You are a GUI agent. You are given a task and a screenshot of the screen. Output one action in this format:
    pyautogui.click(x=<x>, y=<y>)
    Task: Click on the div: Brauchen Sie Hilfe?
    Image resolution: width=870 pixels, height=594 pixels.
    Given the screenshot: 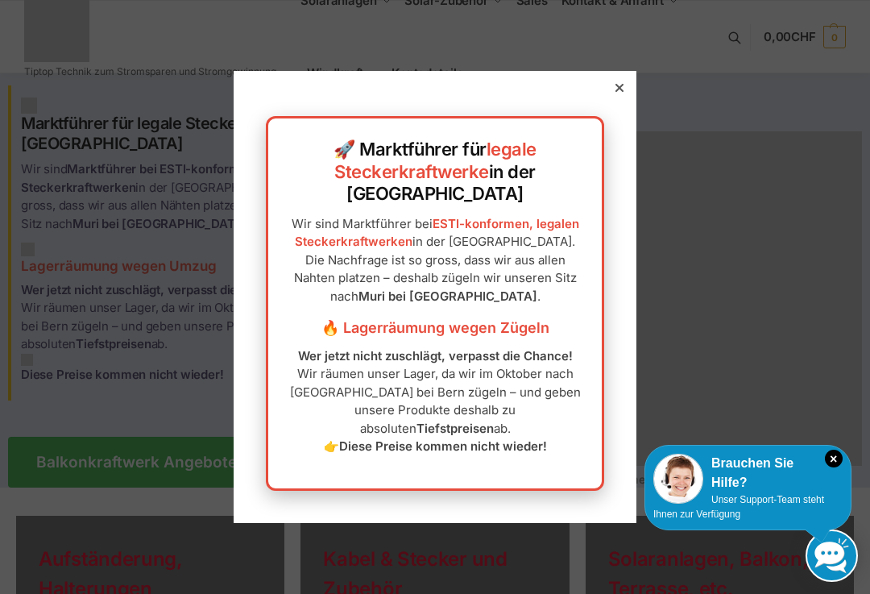 What is the action you would take?
    pyautogui.click(x=747, y=473)
    